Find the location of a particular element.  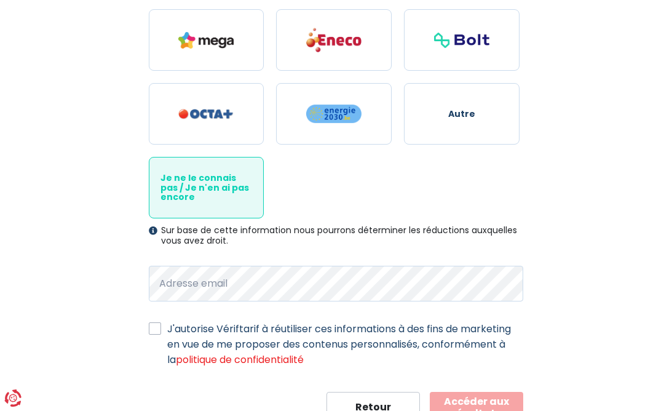

a: politique de confidentialité is located at coordinates (240, 359).